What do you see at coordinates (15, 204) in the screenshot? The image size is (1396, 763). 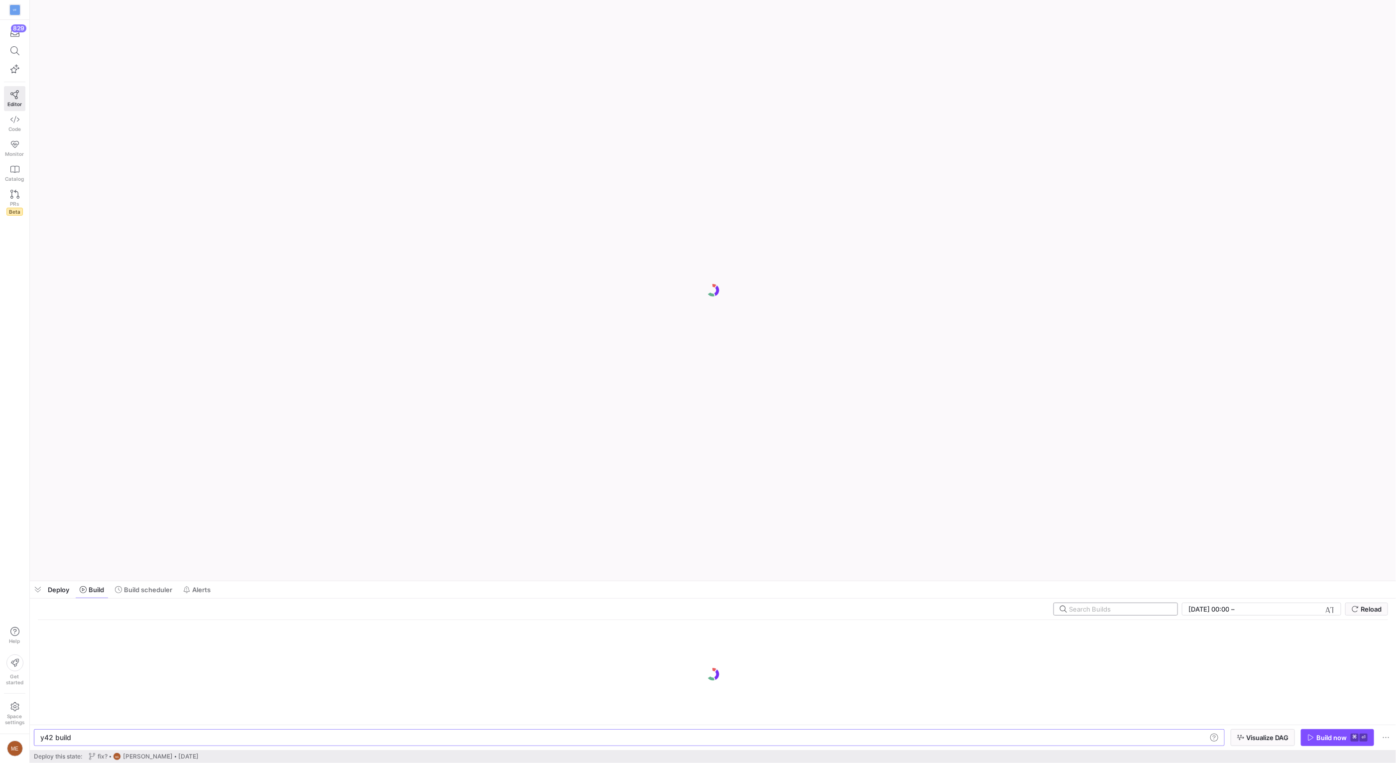 I see `span: PRs` at bounding box center [15, 204].